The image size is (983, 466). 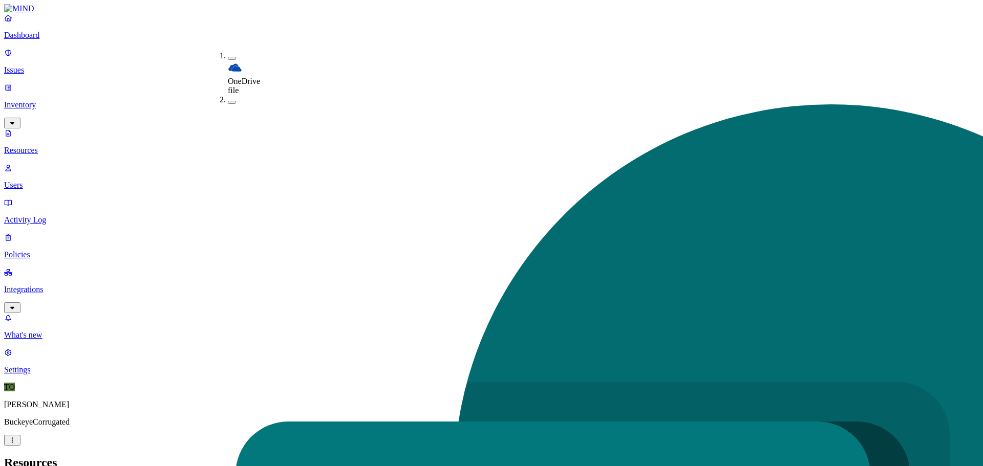 I want to click on a: Resources, so click(x=492, y=142).